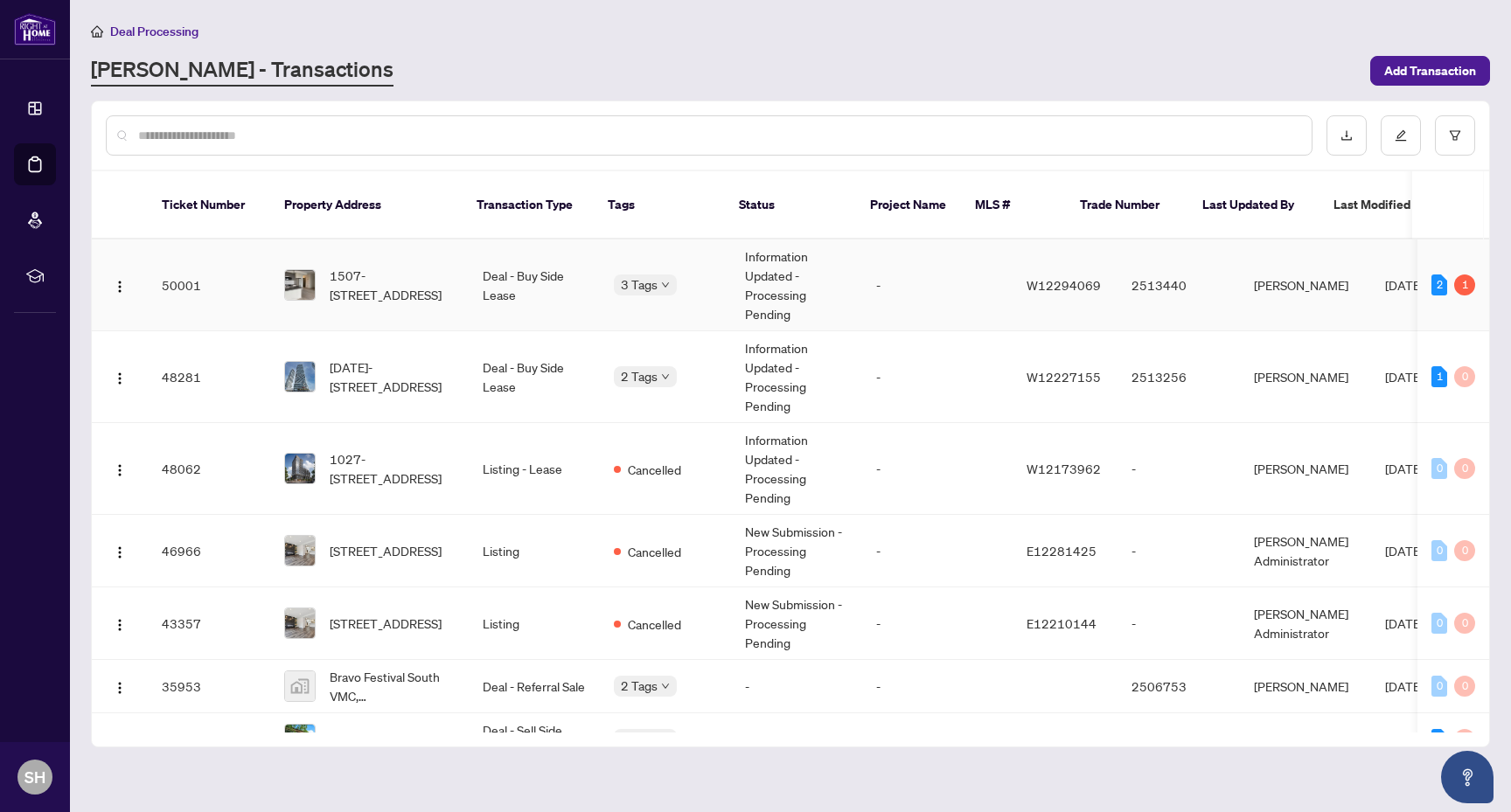  I want to click on th: Ticket Number, so click(209, 205).